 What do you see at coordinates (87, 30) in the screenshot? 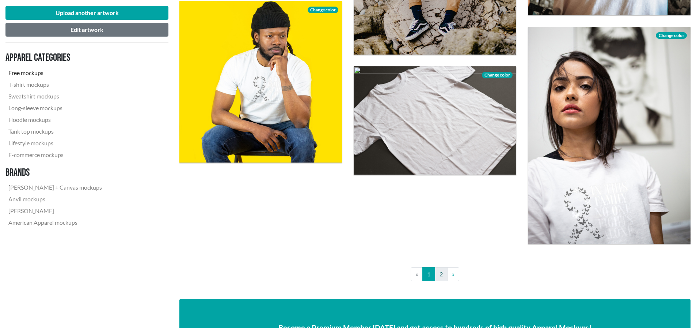
I see `button: Edit artwork` at bounding box center [87, 30].